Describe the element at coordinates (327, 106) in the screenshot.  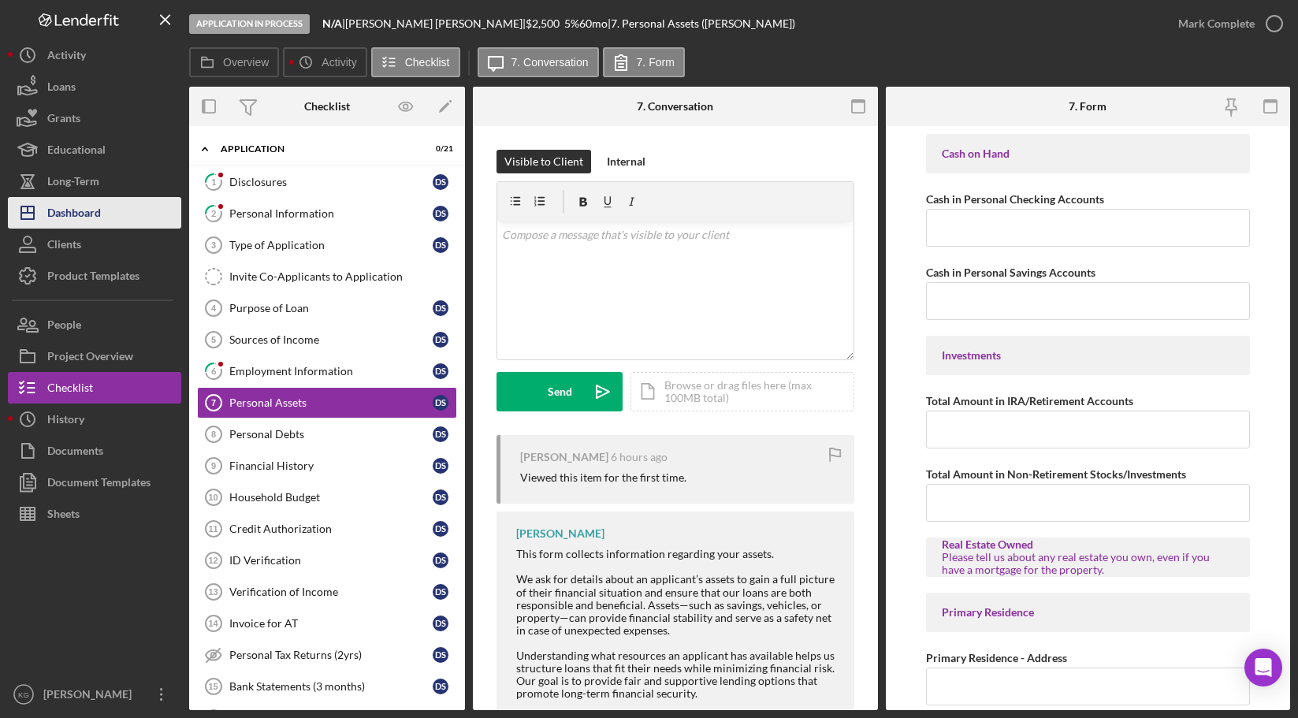
I see `div: Checklist` at that location.